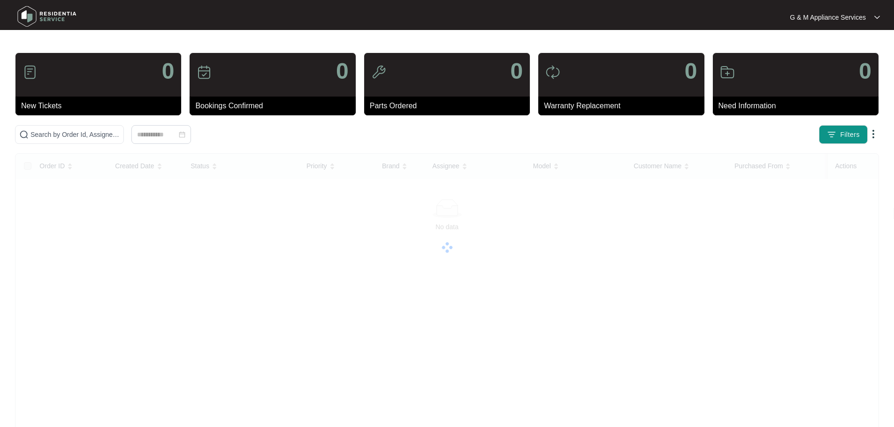 This screenshot has width=894, height=427. Describe the element at coordinates (75, 135) in the screenshot. I see `input: Search by Order Id, Assignee Name, Customer Name, Brand and Model` at that location.